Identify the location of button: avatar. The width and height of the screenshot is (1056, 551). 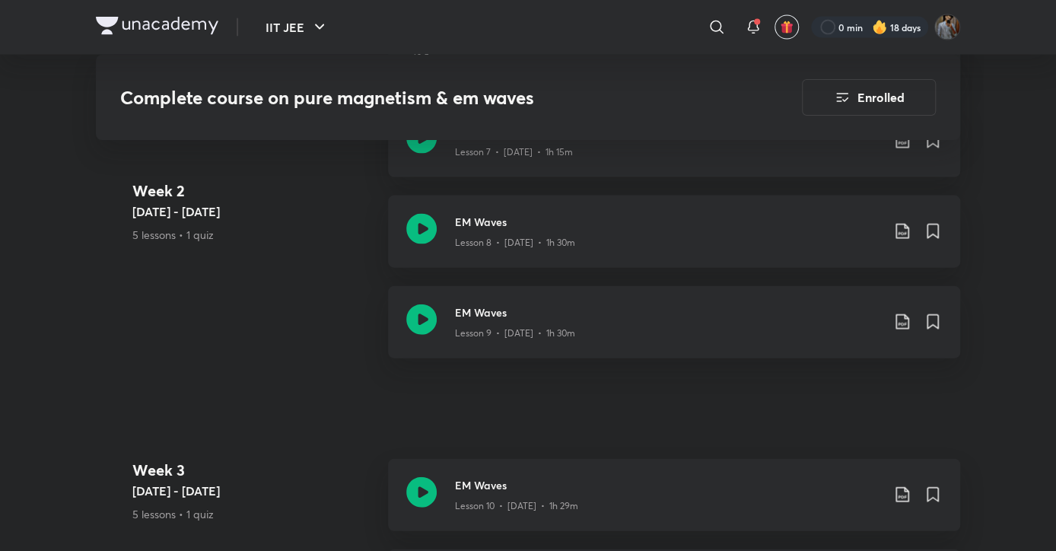
(787, 27).